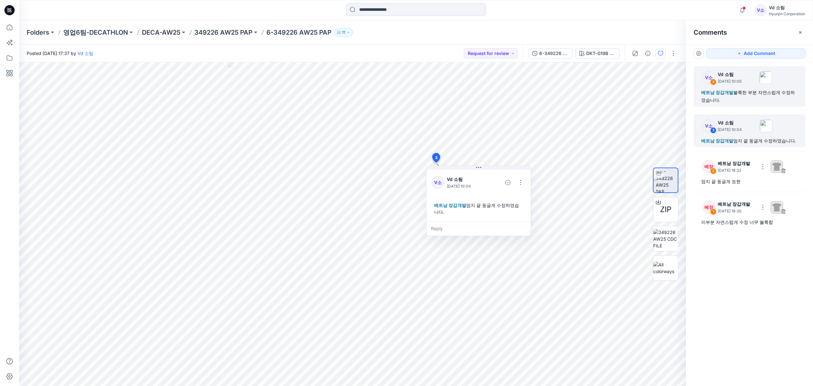 This screenshot has width=813, height=386. I want to click on div: 3, so click(713, 130).